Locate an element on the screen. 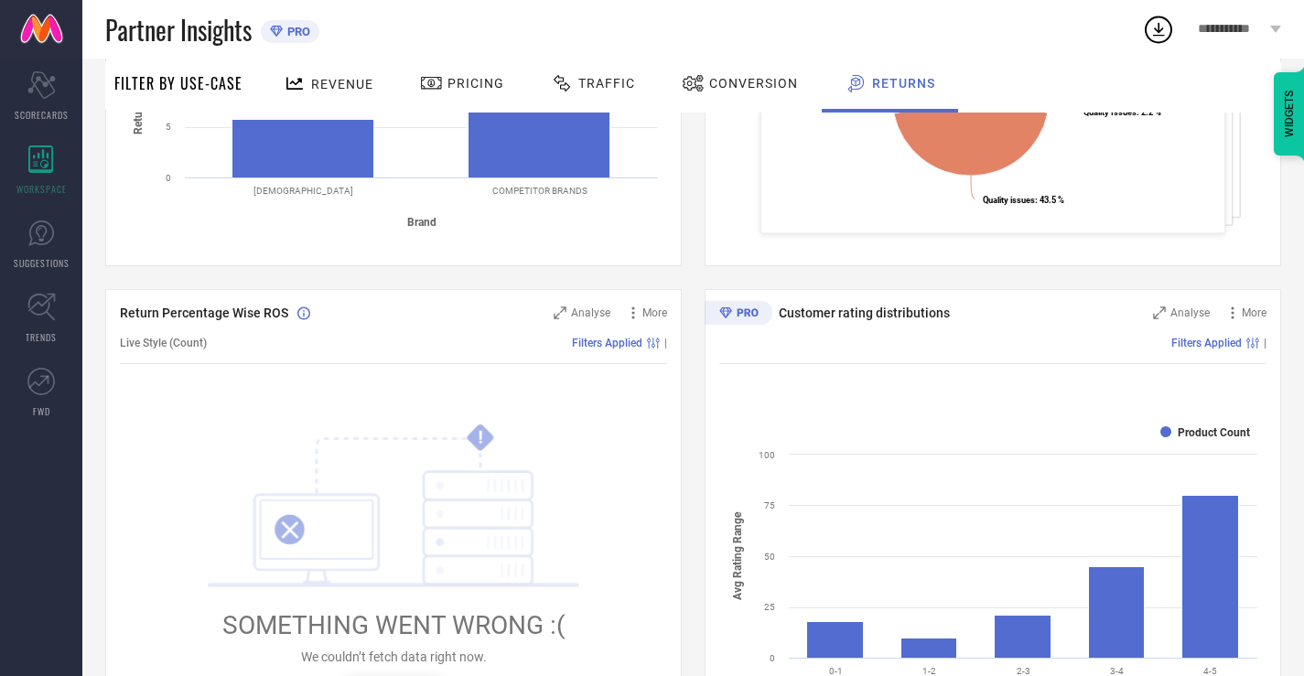 The image size is (1304, 676). span: SOMETHING WENT WRONG :( is located at coordinates (393, 625).